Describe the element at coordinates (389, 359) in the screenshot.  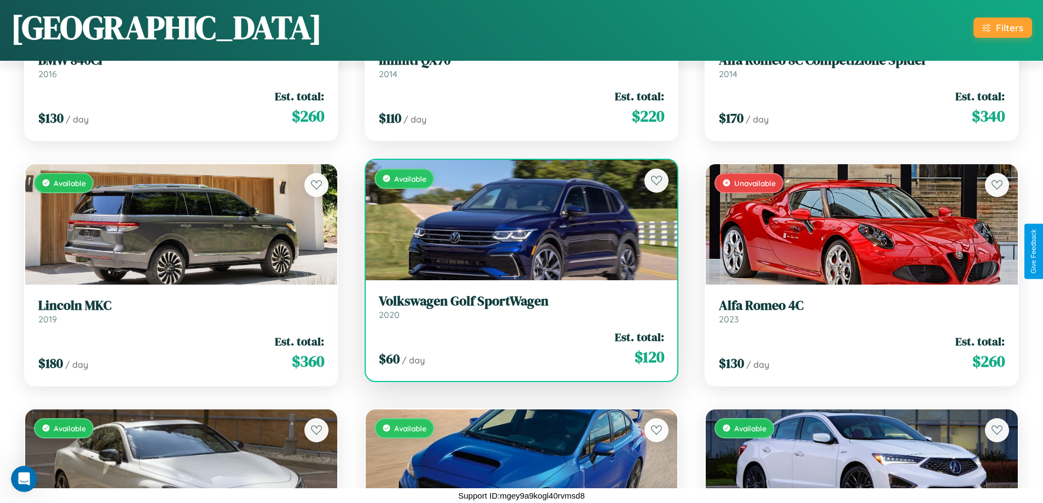
I see `span: $ 60` at that location.